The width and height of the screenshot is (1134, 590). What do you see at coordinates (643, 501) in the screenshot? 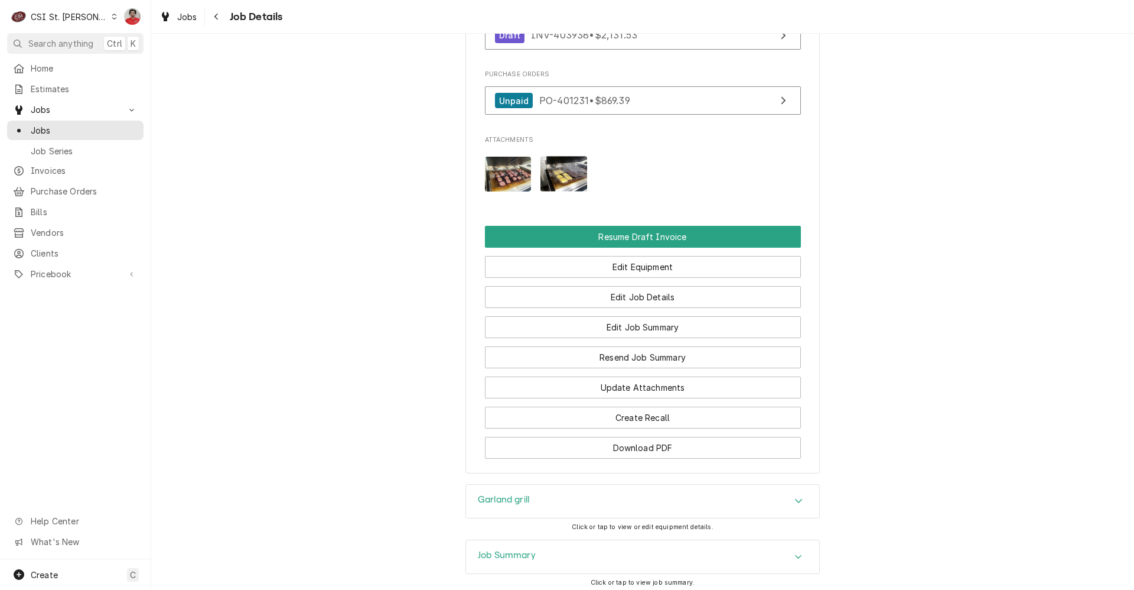
I see `div: Garland grill` at bounding box center [643, 501].